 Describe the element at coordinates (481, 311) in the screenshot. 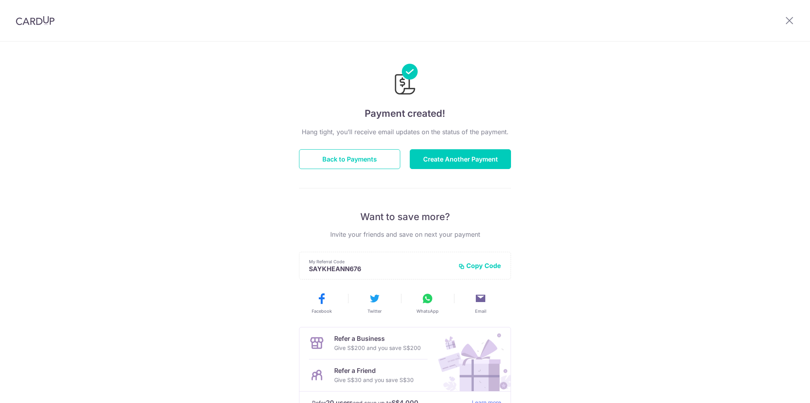

I see `span: Email` at that location.